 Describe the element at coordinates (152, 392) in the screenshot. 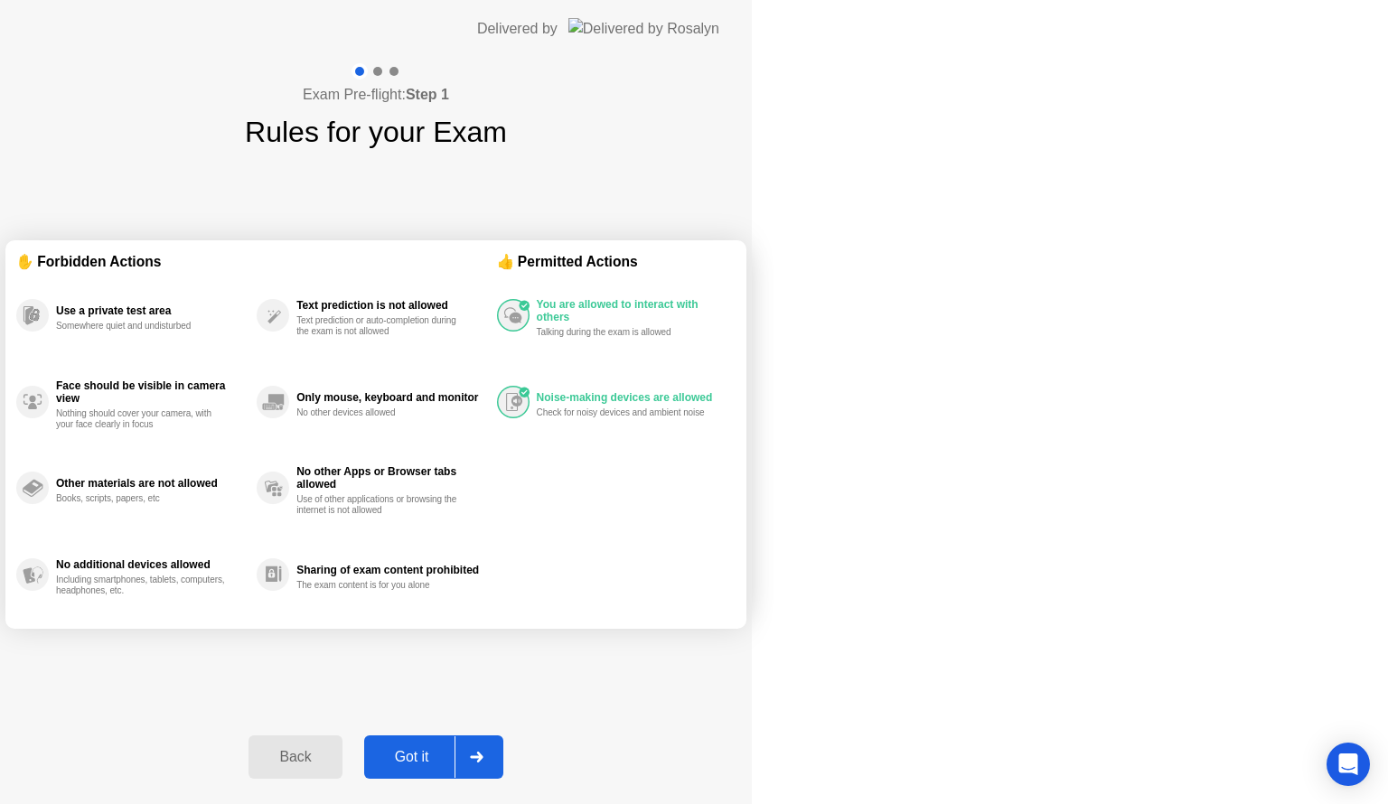

I see `div: Face should be visible in camera view` at that location.